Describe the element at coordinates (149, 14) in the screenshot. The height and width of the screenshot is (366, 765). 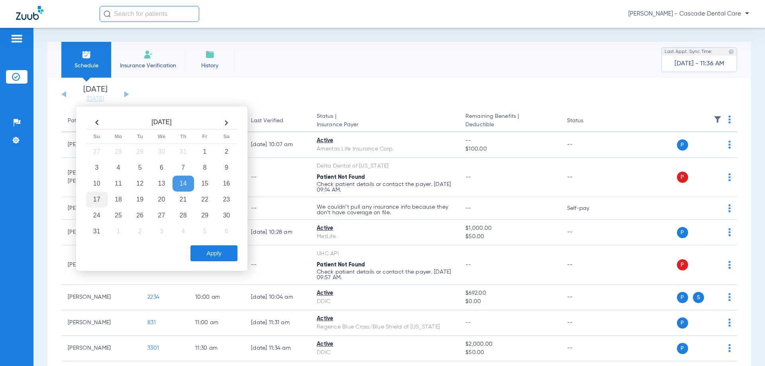
I see `input: Search for patients` at that location.